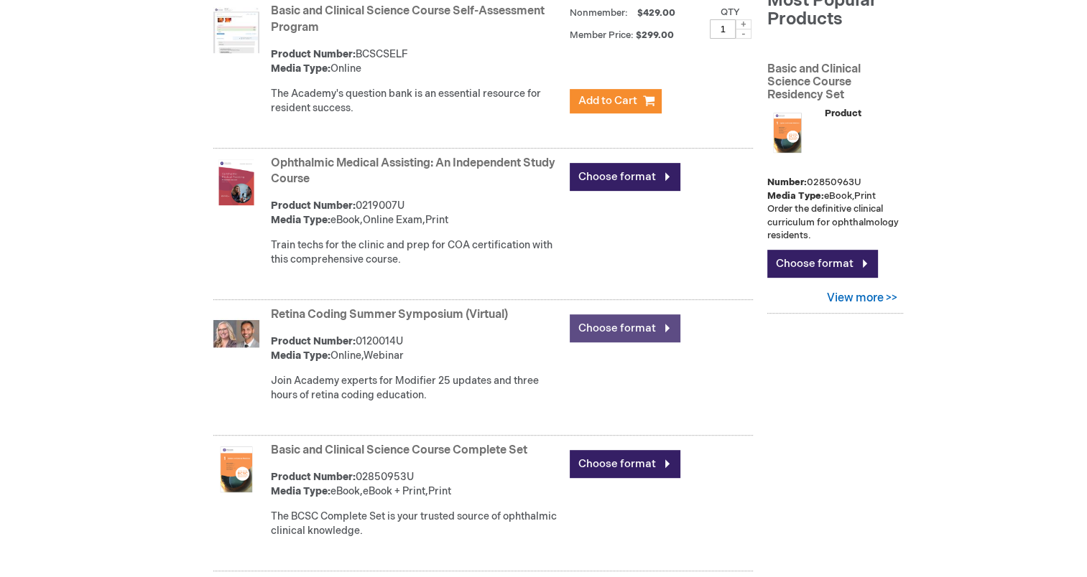 Image resolution: width=1087 pixels, height=577 pixels. I want to click on a: Basic and Clinical Science Course Residency Set, so click(835, 82).